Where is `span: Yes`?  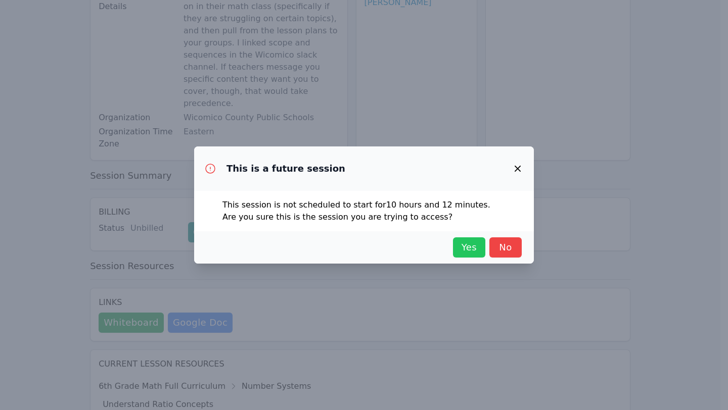
span: Yes is located at coordinates (469, 248).